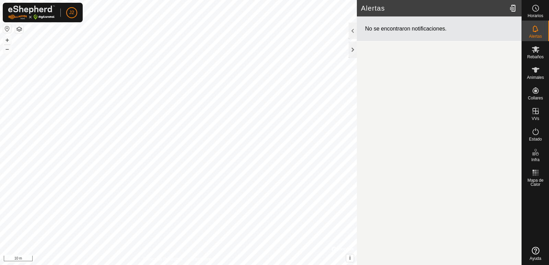 This screenshot has height=265, width=549. I want to click on a: Contáctenos, so click(202, 259).